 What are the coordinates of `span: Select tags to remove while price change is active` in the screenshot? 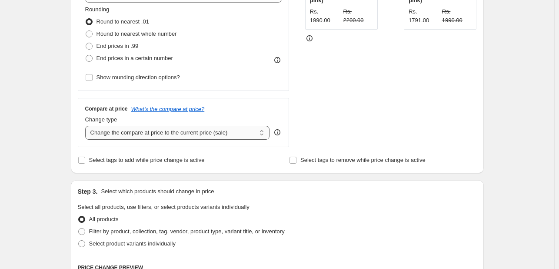 It's located at (363, 160).